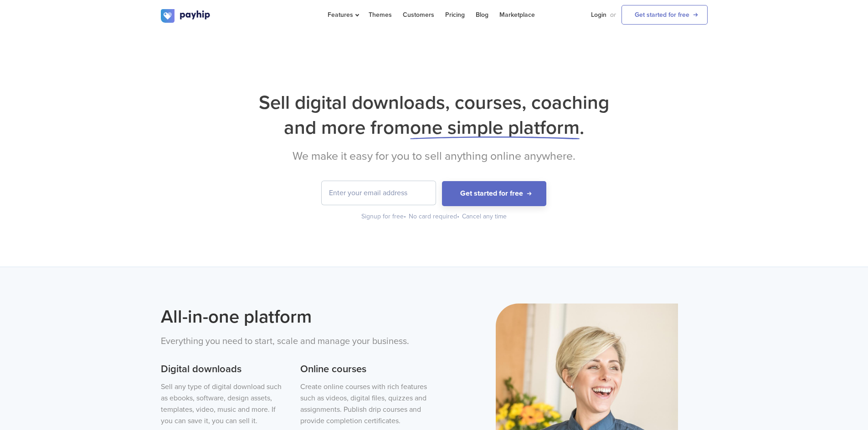 This screenshot has width=868, height=430. Describe the element at coordinates (494, 194) in the screenshot. I see `button: Get started for free` at that location.